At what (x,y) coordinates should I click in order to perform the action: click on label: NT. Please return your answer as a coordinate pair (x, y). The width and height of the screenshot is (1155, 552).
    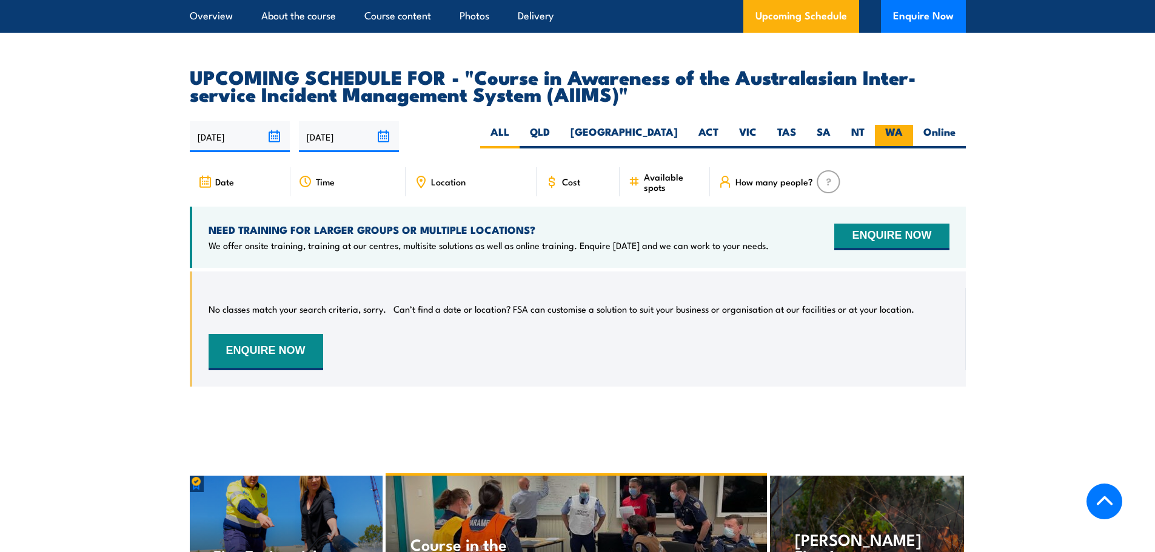
    Looking at the image, I should click on (858, 136).